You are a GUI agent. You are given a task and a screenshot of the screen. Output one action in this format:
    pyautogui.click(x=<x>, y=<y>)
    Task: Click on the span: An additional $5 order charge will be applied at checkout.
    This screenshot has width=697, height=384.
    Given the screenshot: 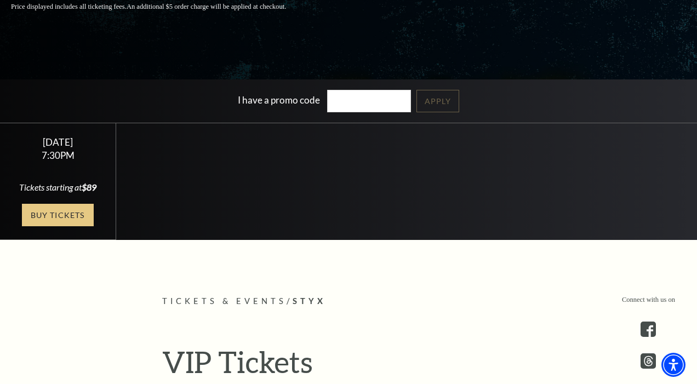 What is the action you would take?
    pyautogui.click(x=206, y=7)
    